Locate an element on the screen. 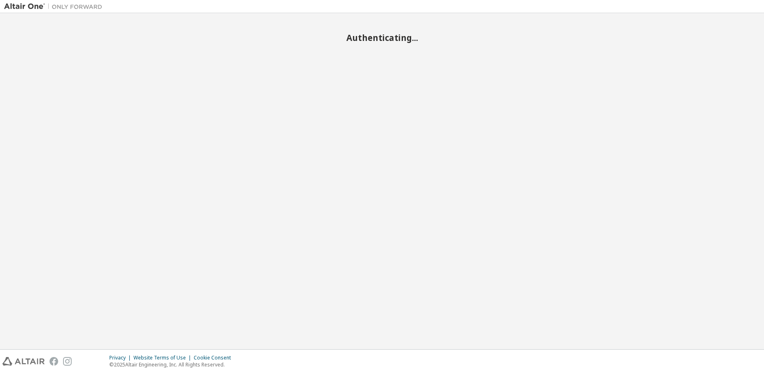  p: © 2025 Altair Engineering, Inc. All Rights Reserved. is located at coordinates (172, 365).